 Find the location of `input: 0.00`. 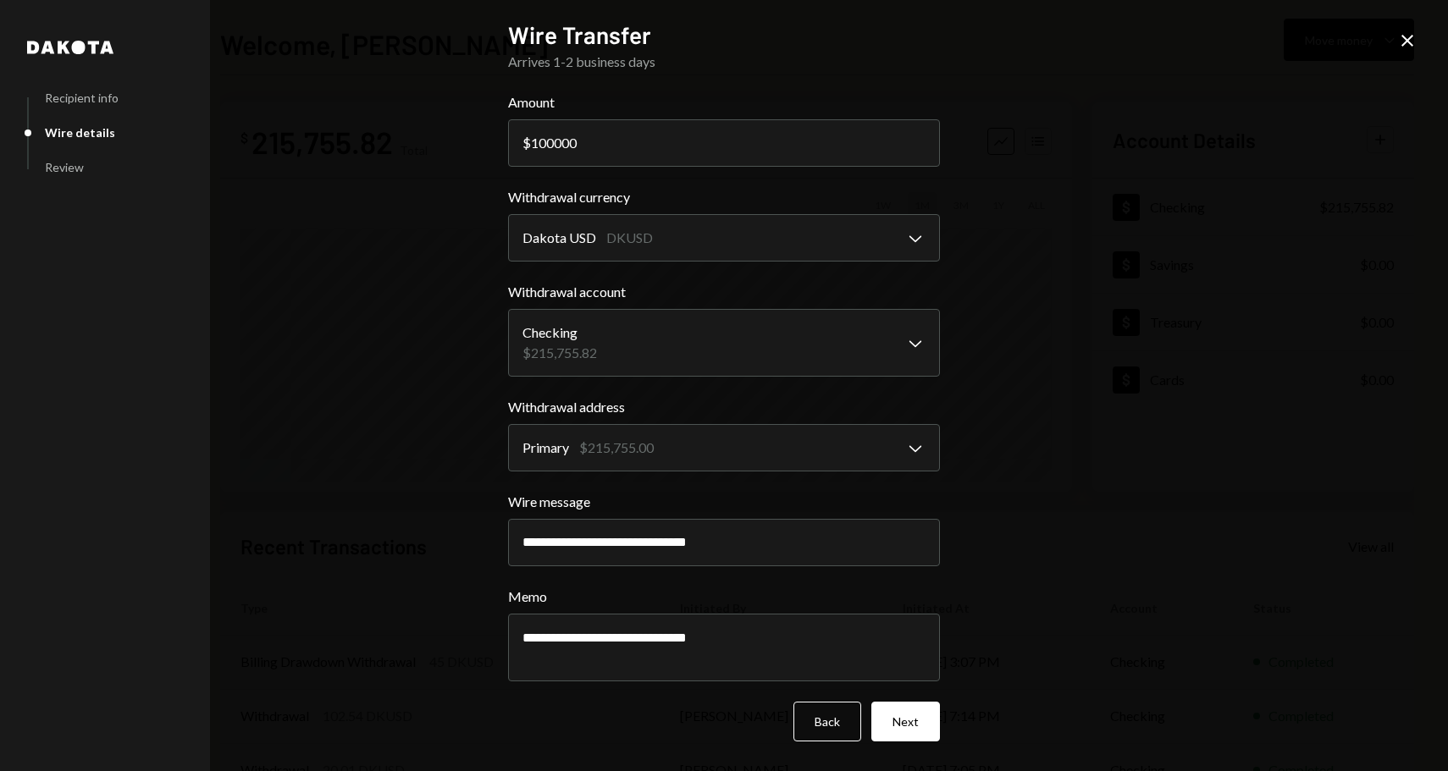

input: 0.00 is located at coordinates (724, 143).